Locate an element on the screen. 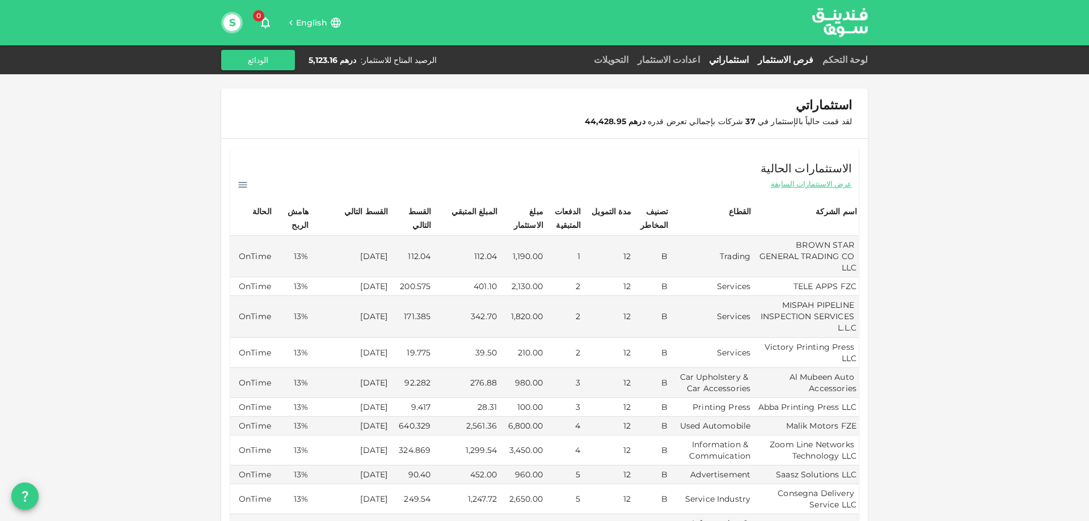 This screenshot has width=1089, height=521. span: 0 is located at coordinates (259, 16).